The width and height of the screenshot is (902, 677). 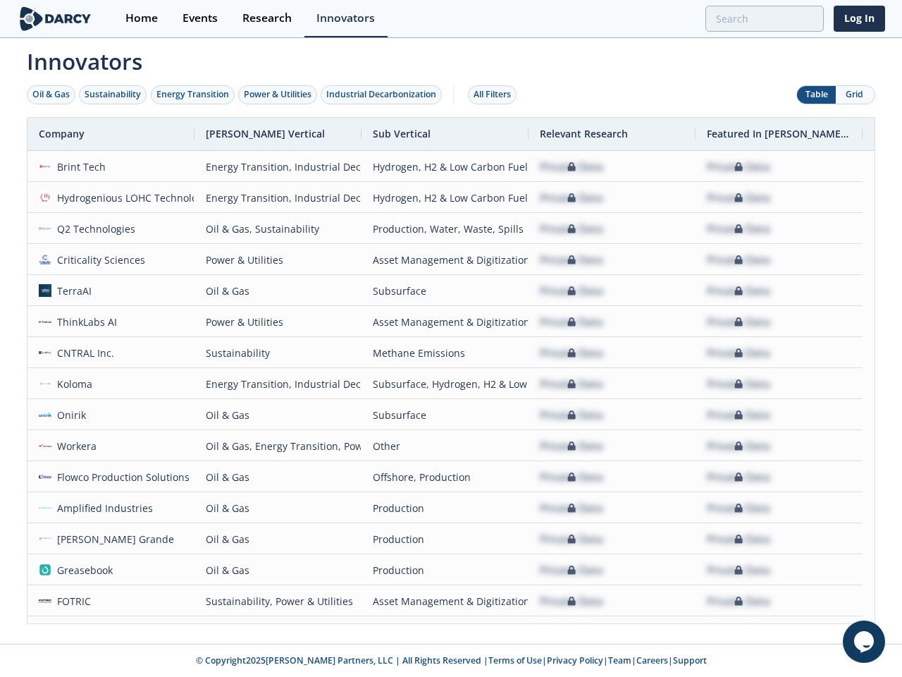 What do you see at coordinates (85, 321) in the screenshot?
I see `div: ThinkLabs AI` at bounding box center [85, 321].